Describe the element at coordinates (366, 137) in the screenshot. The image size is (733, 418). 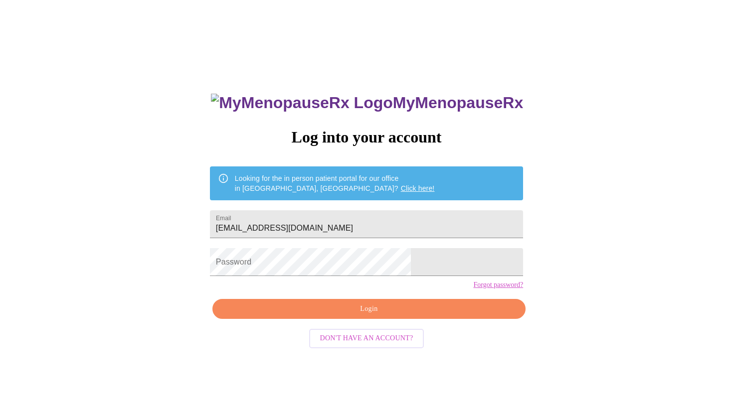
I see `h3: Log into your account` at that location.